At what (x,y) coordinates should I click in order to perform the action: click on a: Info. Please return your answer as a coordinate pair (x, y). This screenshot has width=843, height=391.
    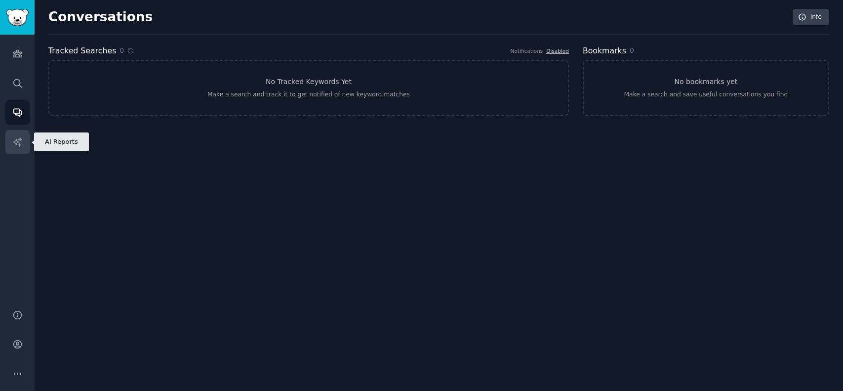
    Looking at the image, I should click on (811, 17).